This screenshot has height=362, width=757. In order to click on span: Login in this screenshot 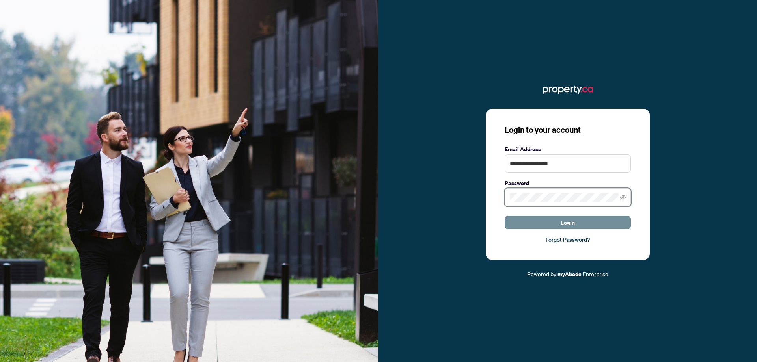, I will do `click(568, 223)`.